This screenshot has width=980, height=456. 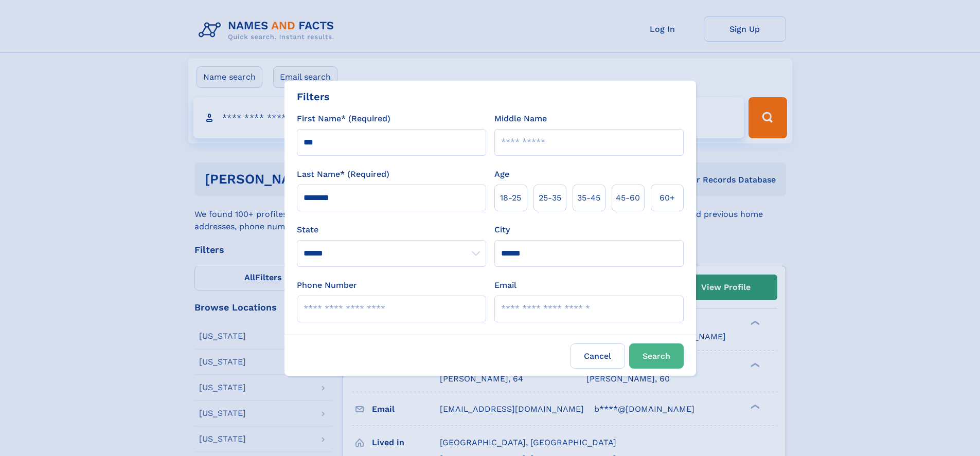 I want to click on label: City, so click(x=502, y=230).